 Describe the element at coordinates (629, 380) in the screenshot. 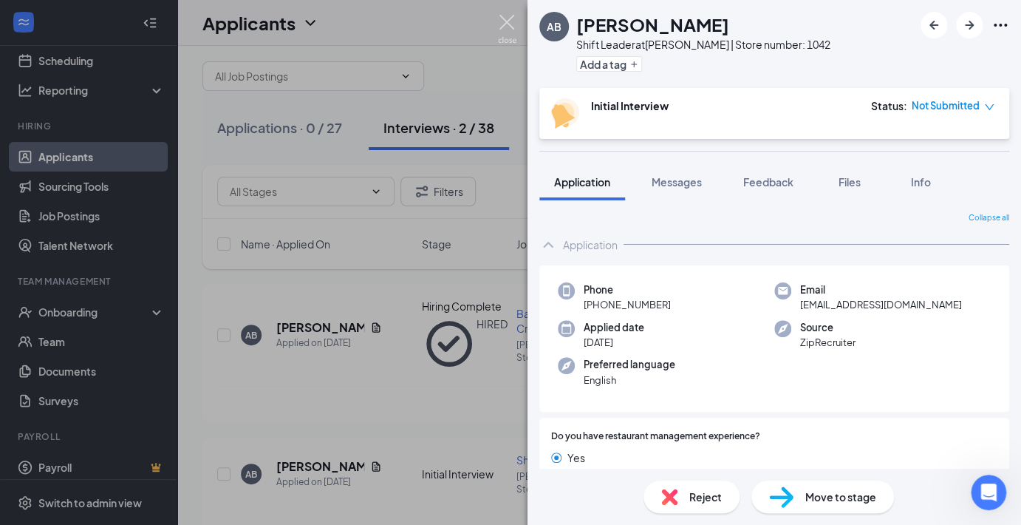

I see `span: English` at that location.